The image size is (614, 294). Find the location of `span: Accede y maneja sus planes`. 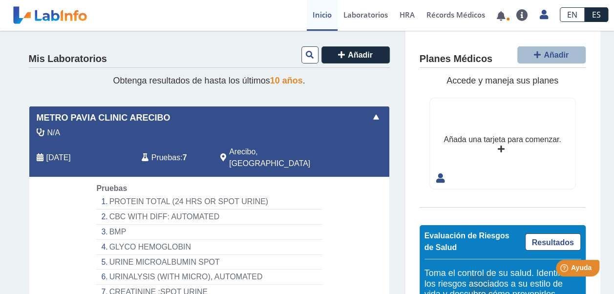

span: Accede y maneja sus planes is located at coordinates (503, 81).